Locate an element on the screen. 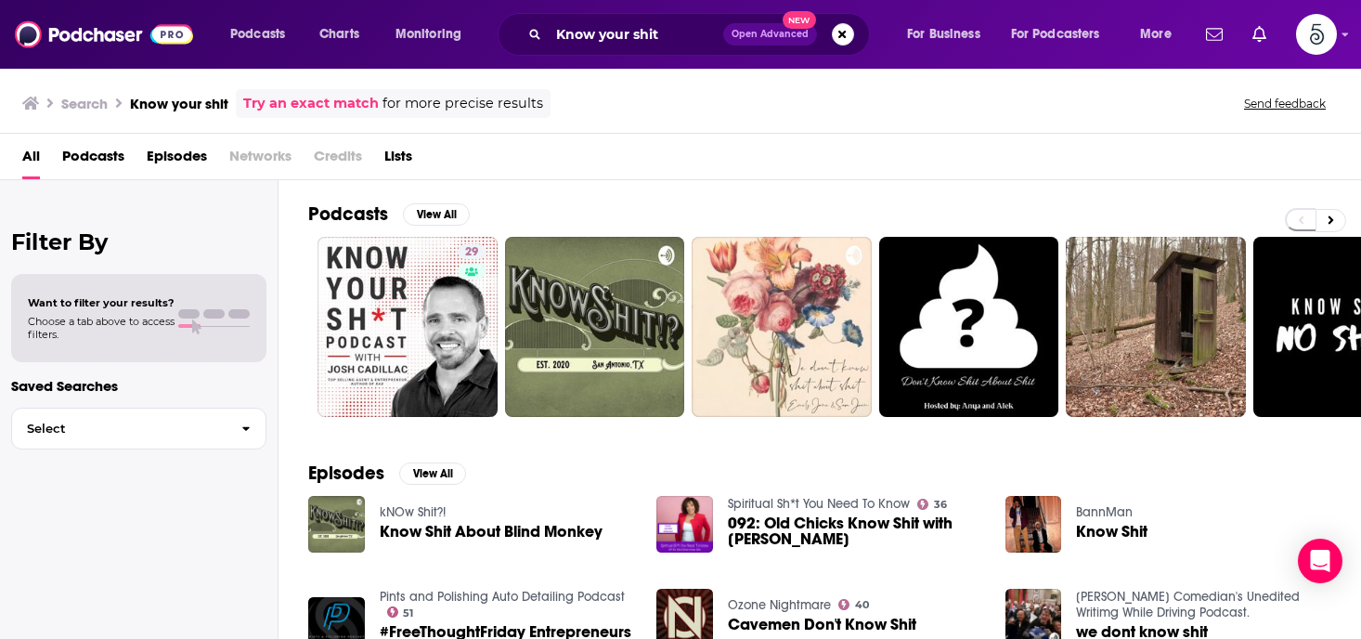  a: 36 is located at coordinates (932, 504).